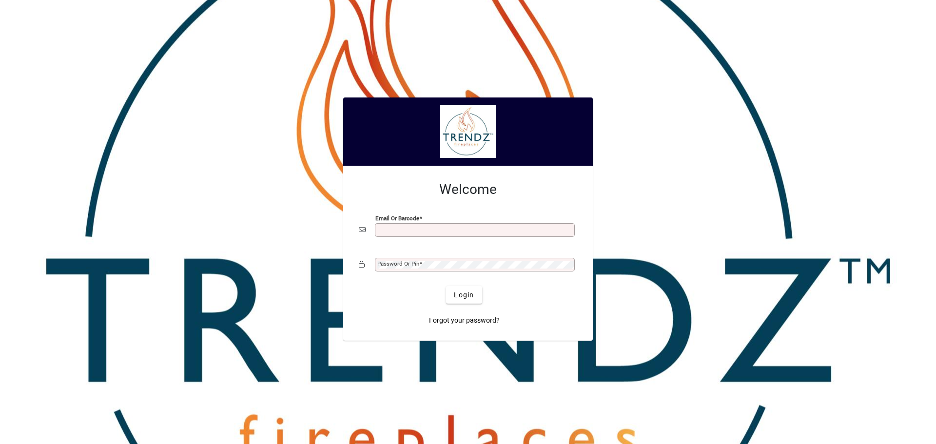  I want to click on h2: Welcome, so click(468, 190).